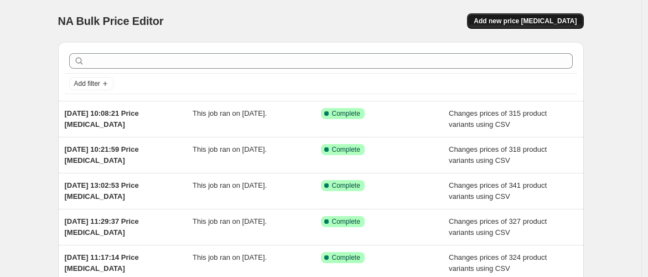 The width and height of the screenshot is (648, 277). What do you see at coordinates (497, 154) in the screenshot?
I see `span: Changes prices of 318 product variants using CSV` at bounding box center [497, 154].